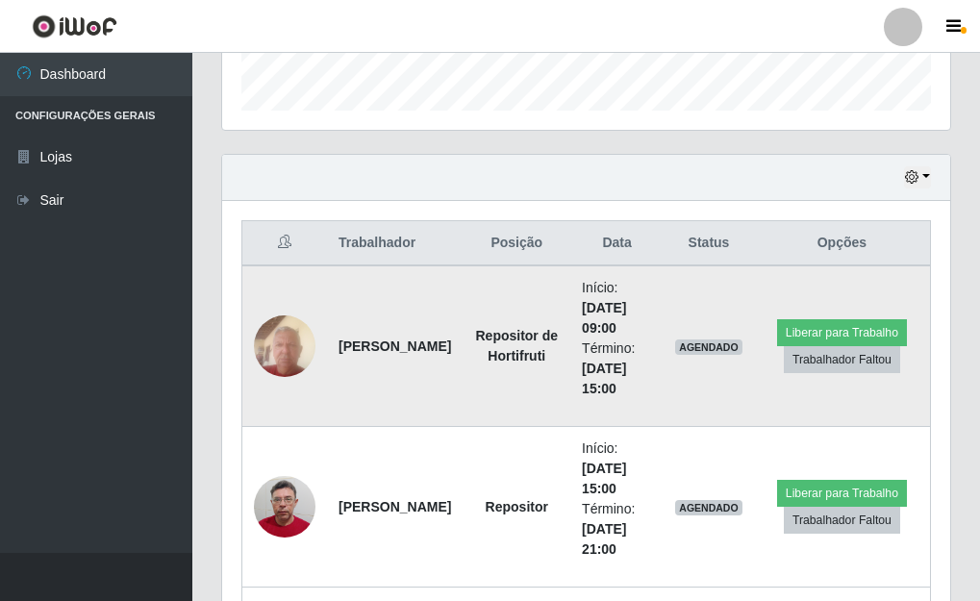  Describe the element at coordinates (616, 243) in the screenshot. I see `th: Data` at that location.